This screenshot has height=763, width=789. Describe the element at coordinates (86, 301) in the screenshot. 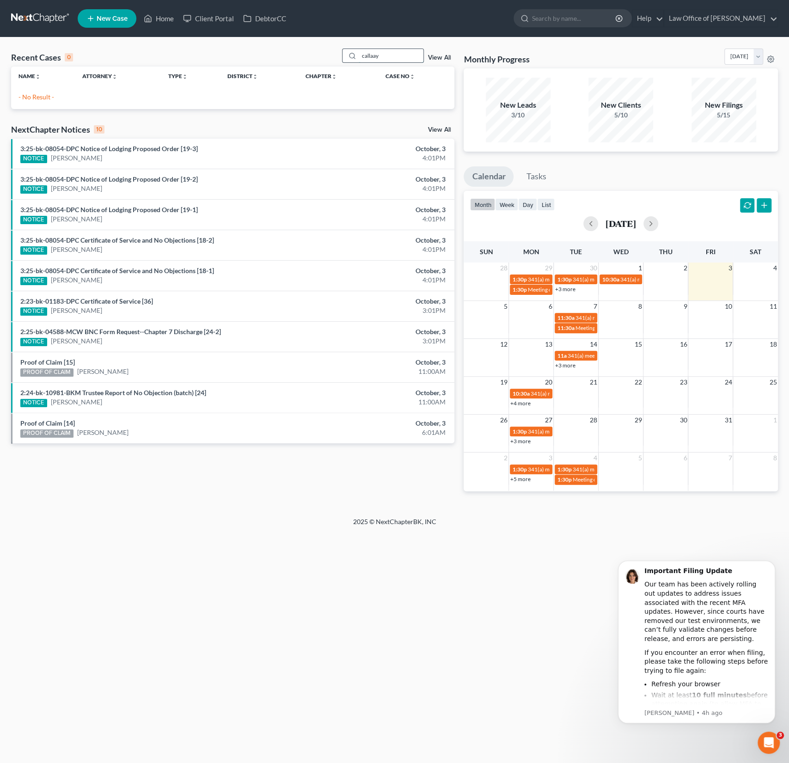

I see `a: 2:23-bk-01183-DPC Certificate of Service [36]` at that location.